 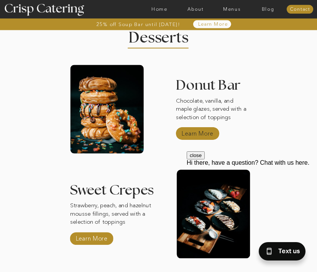 I want to click on a: Menus, so click(x=232, y=9).